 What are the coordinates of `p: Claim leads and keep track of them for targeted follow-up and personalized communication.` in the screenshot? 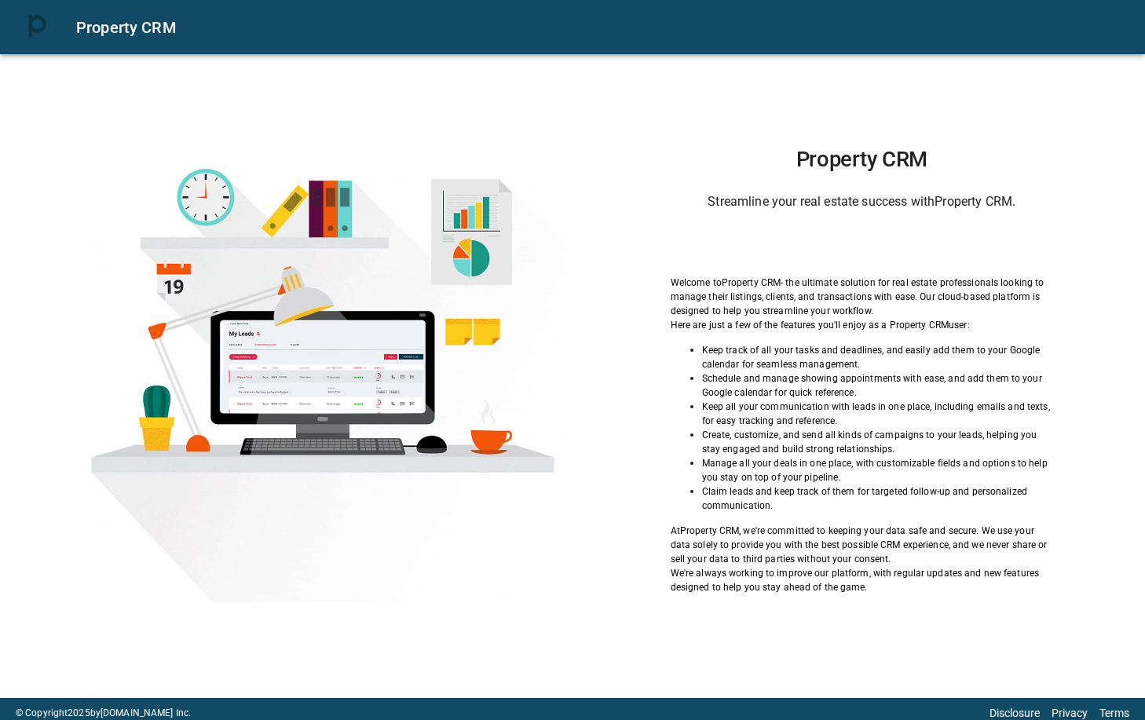 It's located at (877, 499).